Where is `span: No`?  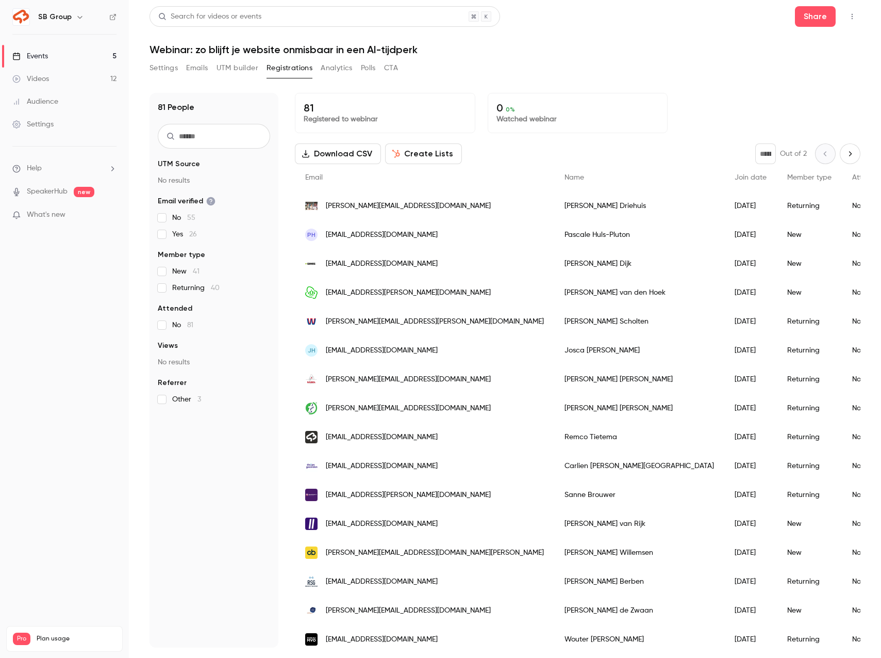
span: No is located at coordinates (183, 325).